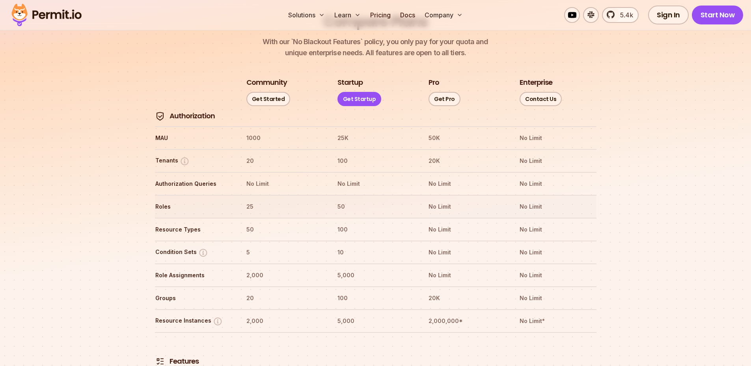  What do you see at coordinates (284, 252) in the screenshot?
I see `th: 5` at bounding box center [284, 252].